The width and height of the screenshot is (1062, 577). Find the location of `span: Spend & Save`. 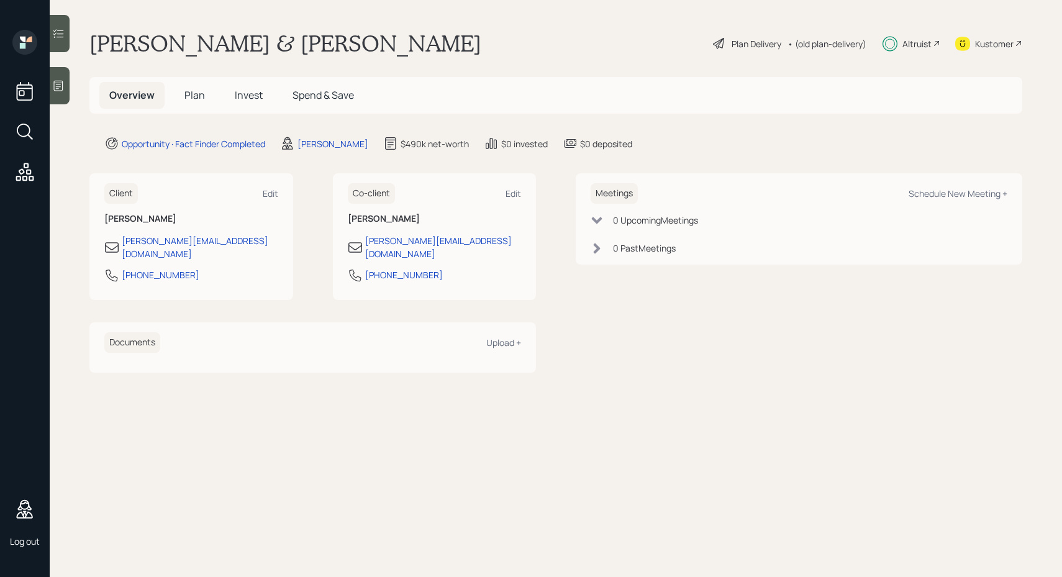

span: Spend & Save is located at coordinates (323, 95).